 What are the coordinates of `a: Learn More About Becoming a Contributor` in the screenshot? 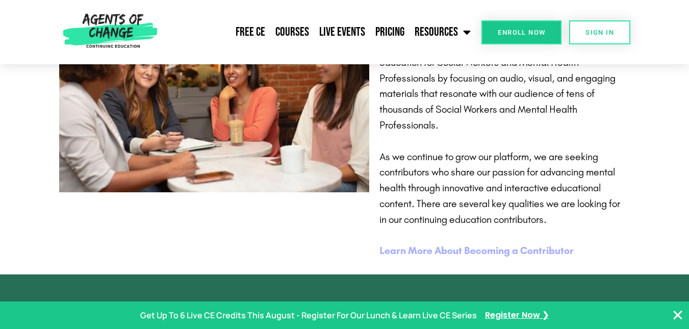 It's located at (476, 251).